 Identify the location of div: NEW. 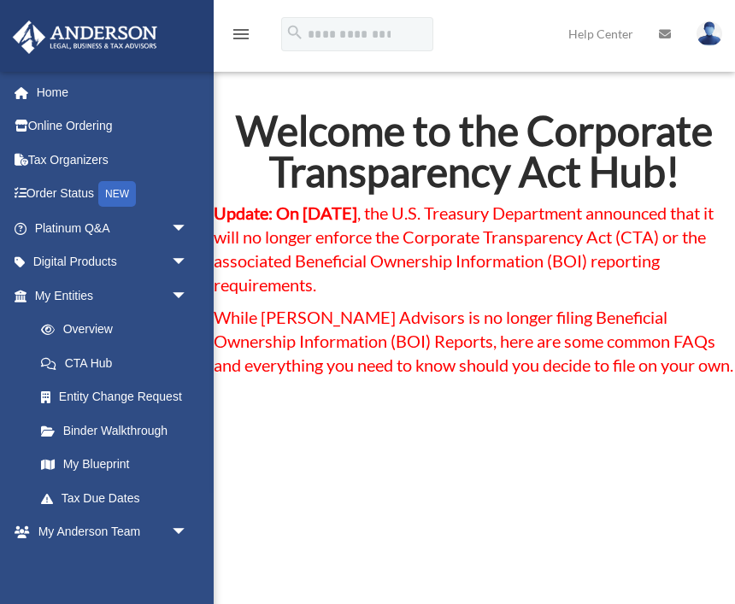
(117, 194).